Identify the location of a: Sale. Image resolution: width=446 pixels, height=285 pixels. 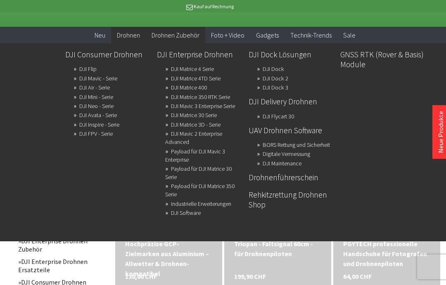
(350, 35).